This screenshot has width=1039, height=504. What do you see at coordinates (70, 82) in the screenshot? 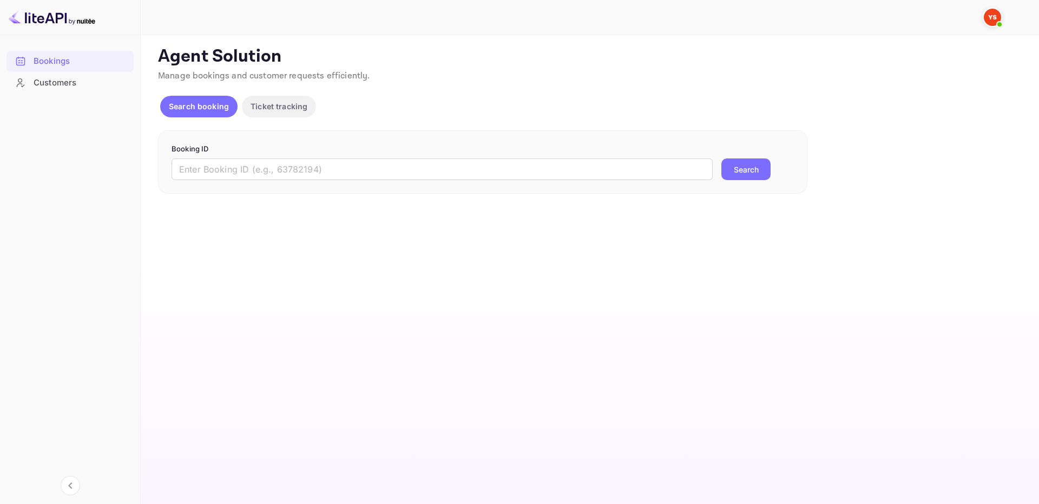
I see `a: Customers` at bounding box center [70, 82].